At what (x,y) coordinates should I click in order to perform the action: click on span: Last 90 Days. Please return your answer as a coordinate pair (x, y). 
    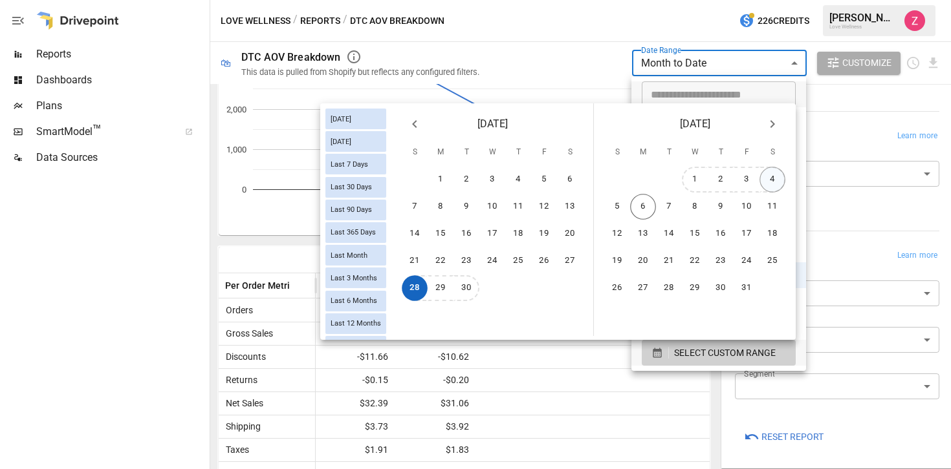
    Looking at the image, I should click on (351, 209).